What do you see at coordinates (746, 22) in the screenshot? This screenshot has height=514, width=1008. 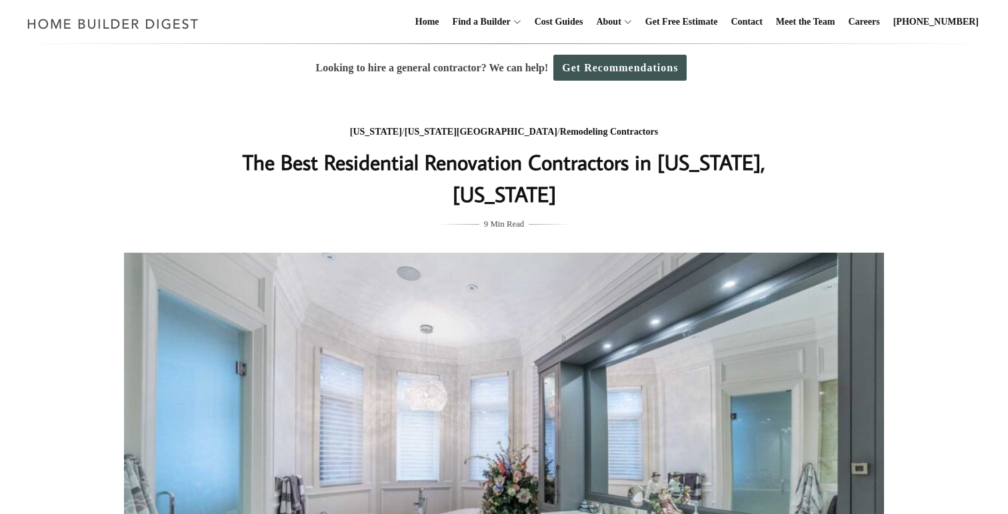 I see `a: Contact` at bounding box center [746, 22].